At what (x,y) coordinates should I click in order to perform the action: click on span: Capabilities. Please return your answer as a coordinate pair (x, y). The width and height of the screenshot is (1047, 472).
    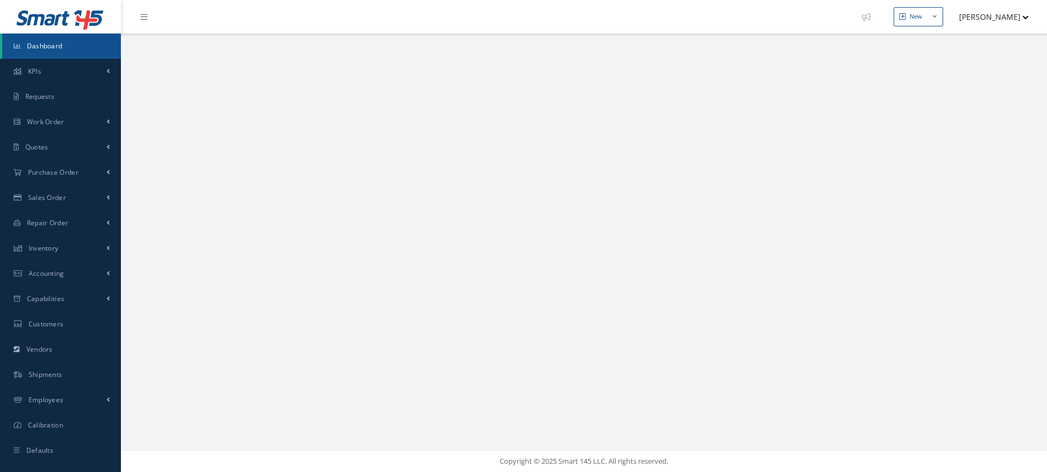
    Looking at the image, I should click on (46, 298).